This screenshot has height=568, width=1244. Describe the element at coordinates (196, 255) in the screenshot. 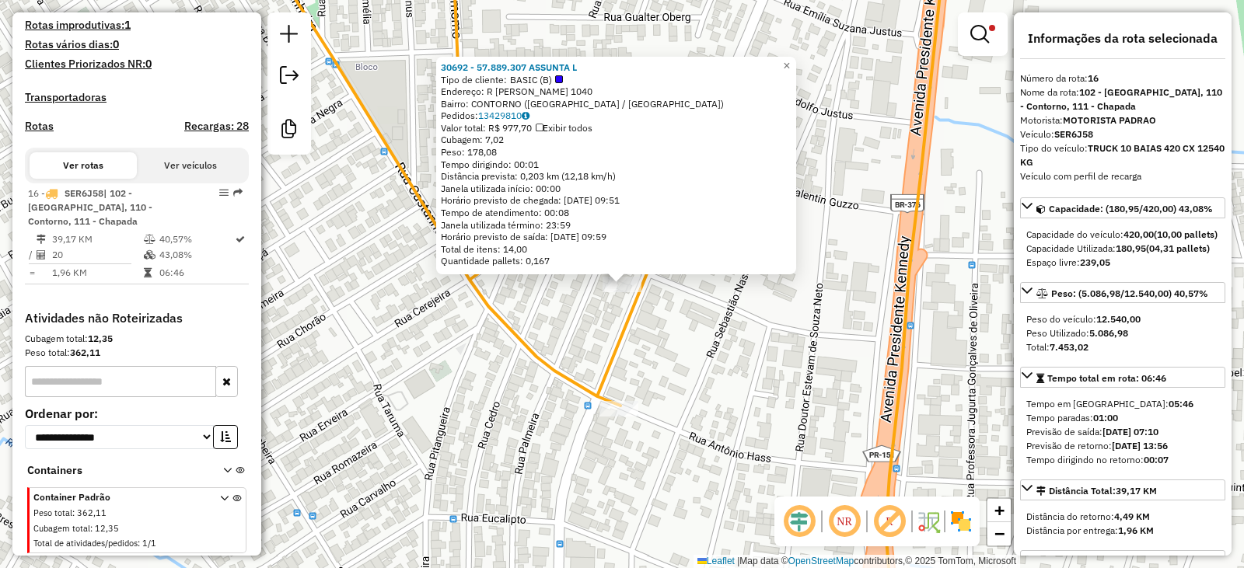

I see `td: 43,08%` at that location.